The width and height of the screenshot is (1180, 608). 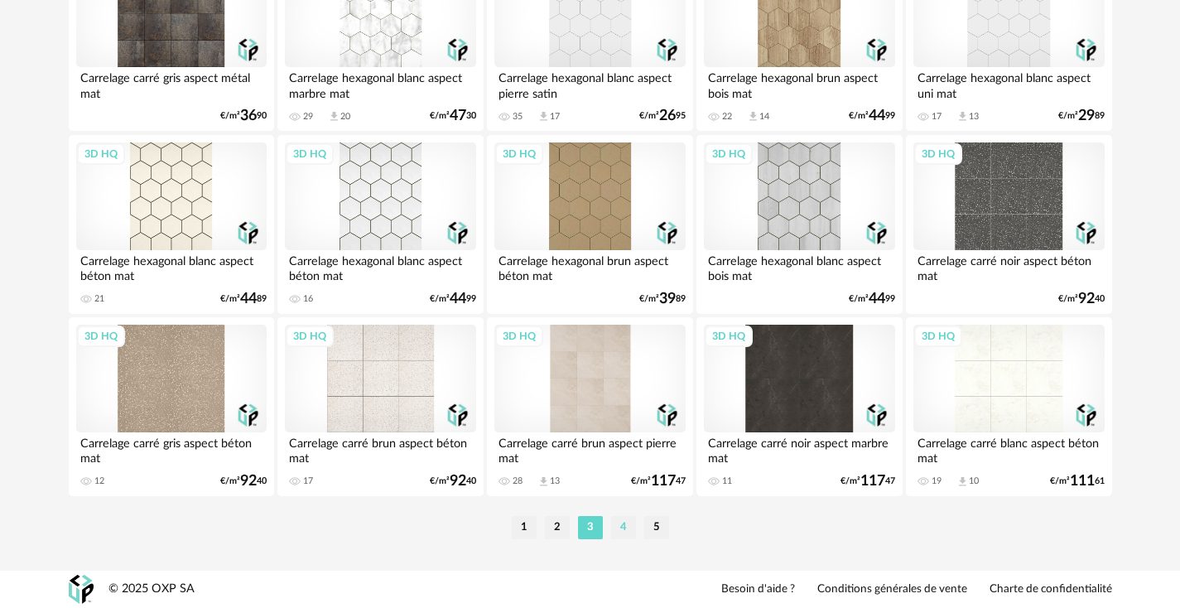 What do you see at coordinates (524, 528) in the screenshot?
I see `li: 1` at bounding box center [524, 528].